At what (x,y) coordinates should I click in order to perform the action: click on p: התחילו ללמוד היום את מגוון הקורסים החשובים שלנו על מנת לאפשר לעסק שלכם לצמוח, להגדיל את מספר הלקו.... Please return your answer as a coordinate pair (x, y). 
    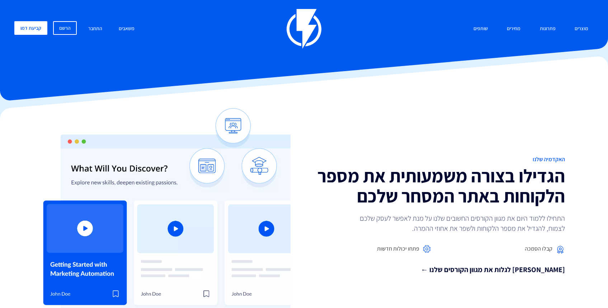
    Looking at the image, I should click on (457, 223).